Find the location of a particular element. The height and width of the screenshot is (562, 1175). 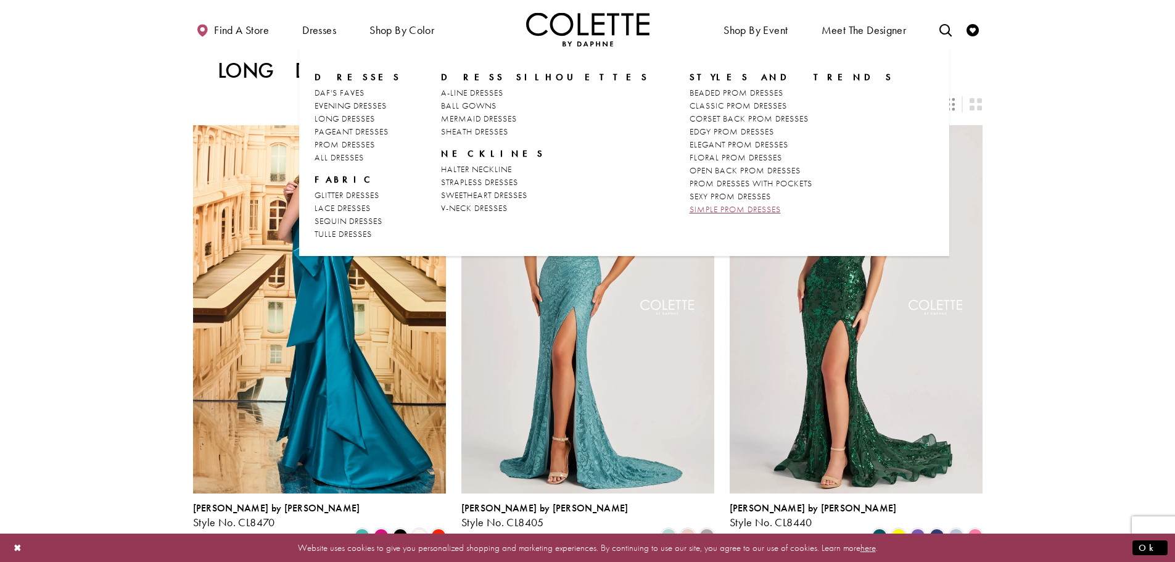

a: CLASSIC PROM DRESSES is located at coordinates (791, 105).